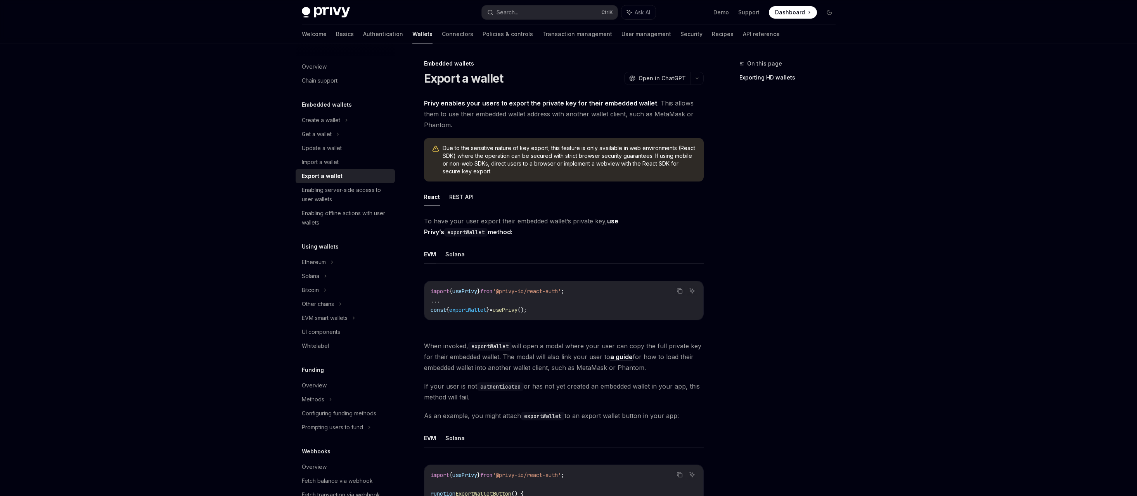  I want to click on code: authenticated, so click(500, 387).